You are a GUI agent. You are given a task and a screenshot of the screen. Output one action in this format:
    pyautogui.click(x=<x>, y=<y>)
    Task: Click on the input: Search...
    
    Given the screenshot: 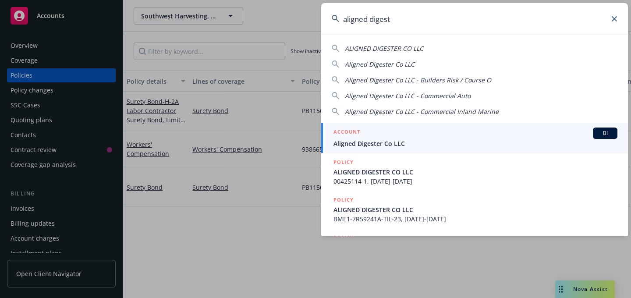 What is the action you would take?
    pyautogui.click(x=475, y=19)
    